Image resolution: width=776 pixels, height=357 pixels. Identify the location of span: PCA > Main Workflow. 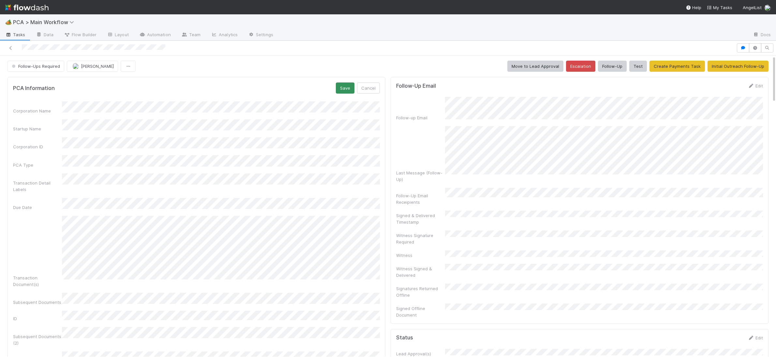
(45, 22).